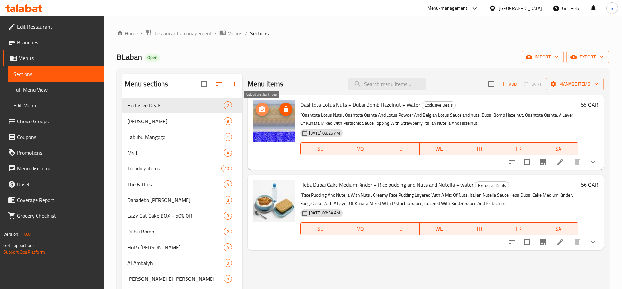 Image resolution: width=622 pixels, height=289 pixels. What do you see at coordinates (146, 84) in the screenshot?
I see `h2: Menu sections` at bounding box center [146, 84].